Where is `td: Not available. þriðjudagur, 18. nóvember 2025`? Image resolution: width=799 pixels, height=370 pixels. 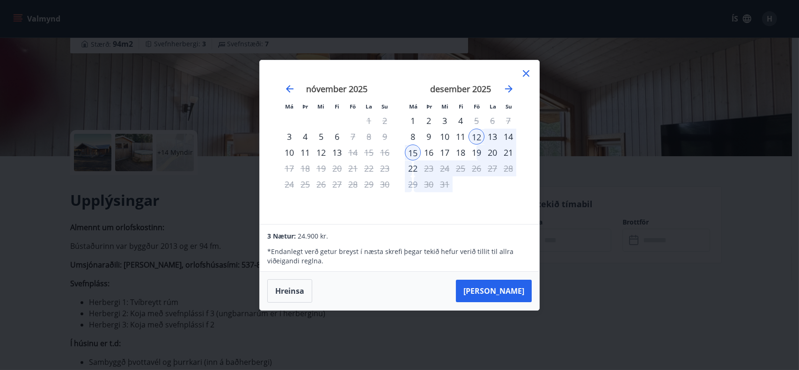 td: Not available. þriðjudagur, 18. nóvember 2025 is located at coordinates (305, 168).